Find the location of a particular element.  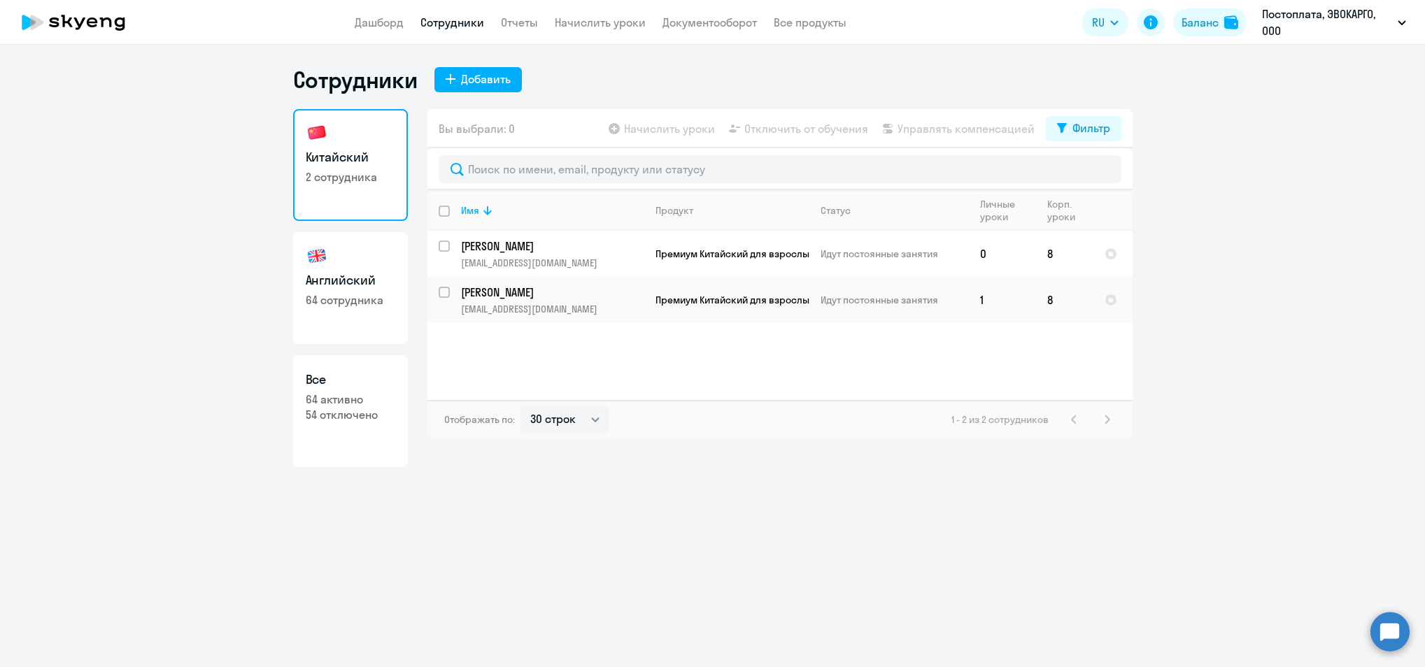

p: 2 сотрудника is located at coordinates (350, 177).